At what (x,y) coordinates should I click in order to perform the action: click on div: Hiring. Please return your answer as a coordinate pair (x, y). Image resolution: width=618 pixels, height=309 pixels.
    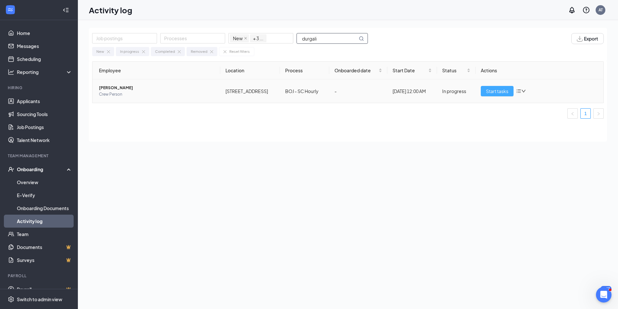
    Looking at the image, I should click on (39, 88).